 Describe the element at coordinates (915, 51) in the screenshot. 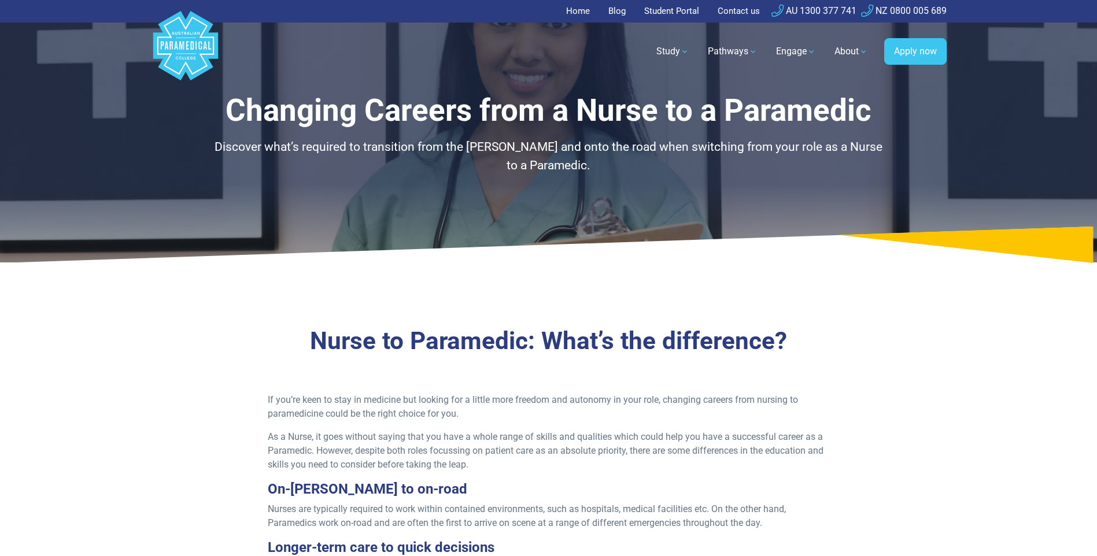

I see `a: Apply now` at that location.